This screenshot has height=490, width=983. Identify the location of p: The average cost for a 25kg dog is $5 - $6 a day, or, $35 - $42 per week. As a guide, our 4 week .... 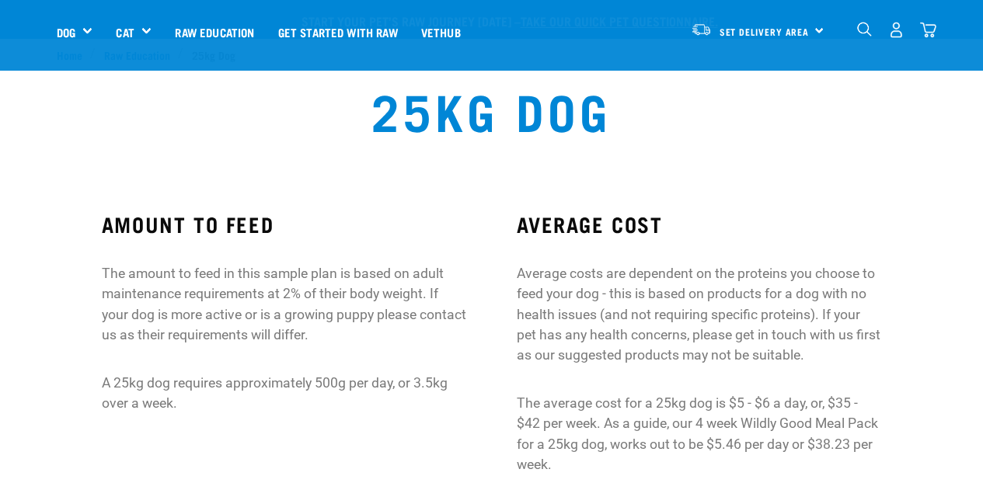
(699, 434).